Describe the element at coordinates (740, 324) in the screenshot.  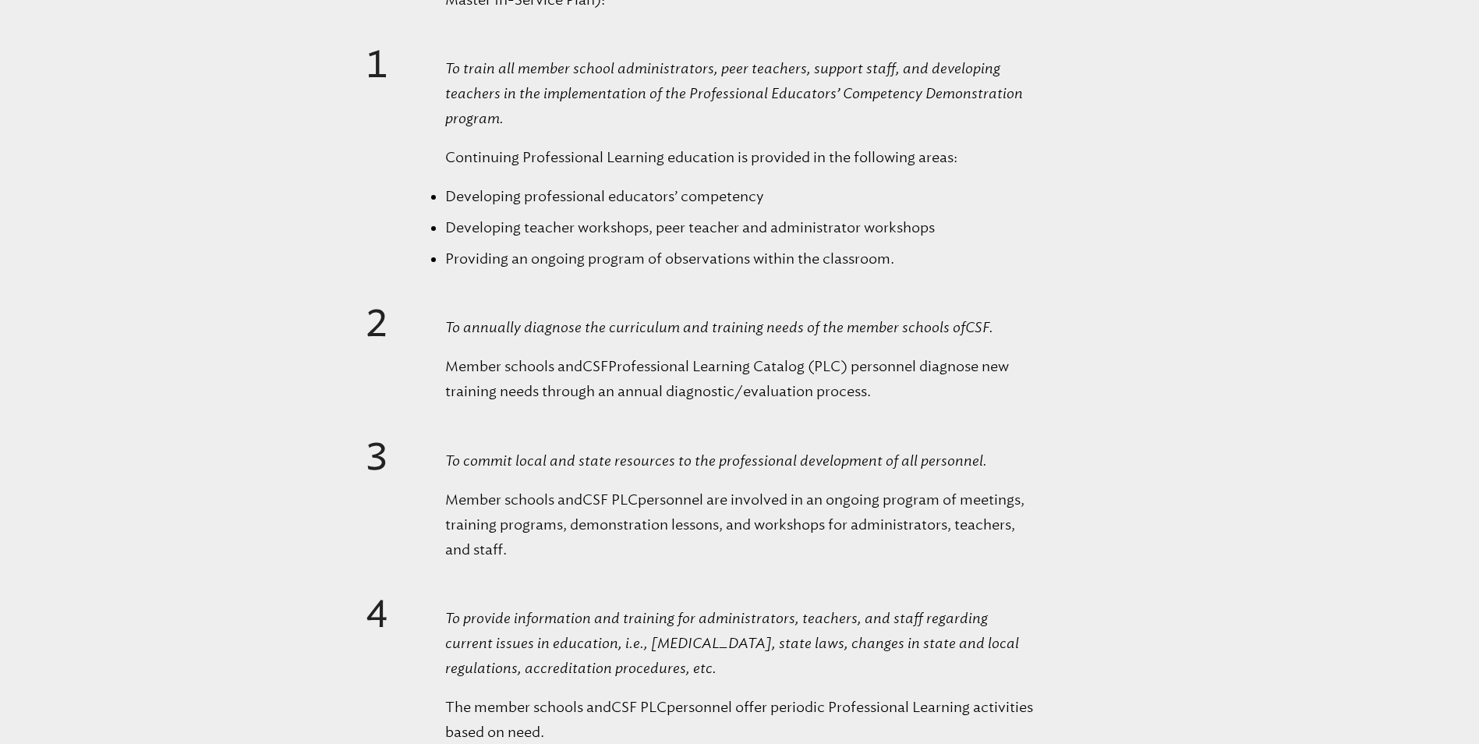
I see `h3: 2` at that location.